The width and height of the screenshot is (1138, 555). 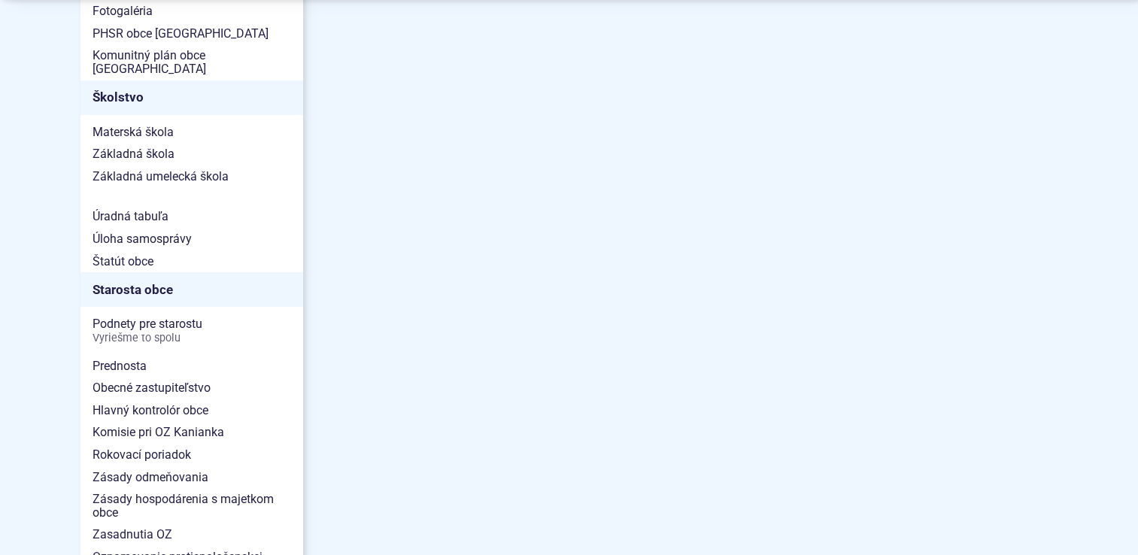 What do you see at coordinates (192, 478) in the screenshot?
I see `span: Zásady odmeňovania` at bounding box center [192, 478].